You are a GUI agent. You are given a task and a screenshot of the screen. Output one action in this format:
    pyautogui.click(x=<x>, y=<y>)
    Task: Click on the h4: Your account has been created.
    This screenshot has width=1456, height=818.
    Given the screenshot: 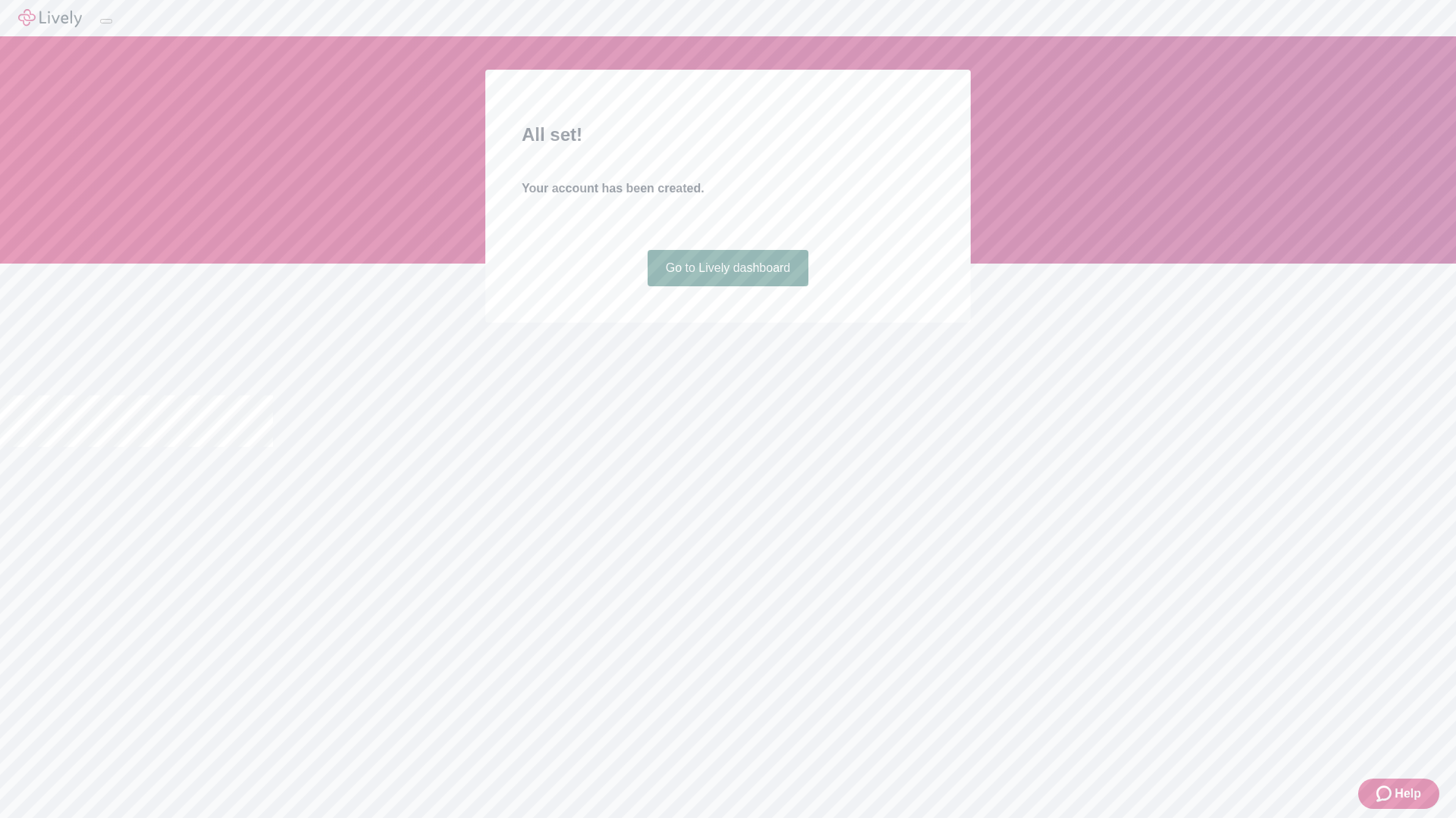 What is the action you would take?
    pyautogui.click(x=728, y=189)
    